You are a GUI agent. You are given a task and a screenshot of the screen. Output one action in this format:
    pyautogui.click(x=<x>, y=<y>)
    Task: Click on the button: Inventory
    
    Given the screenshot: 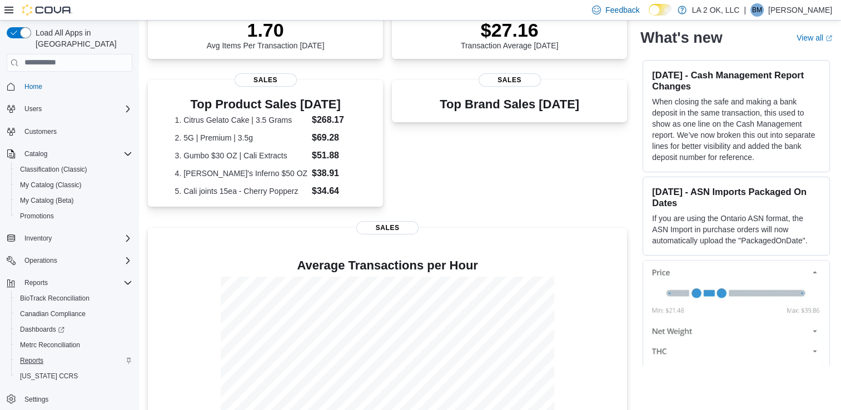 What is the action you would take?
    pyautogui.click(x=69, y=238)
    